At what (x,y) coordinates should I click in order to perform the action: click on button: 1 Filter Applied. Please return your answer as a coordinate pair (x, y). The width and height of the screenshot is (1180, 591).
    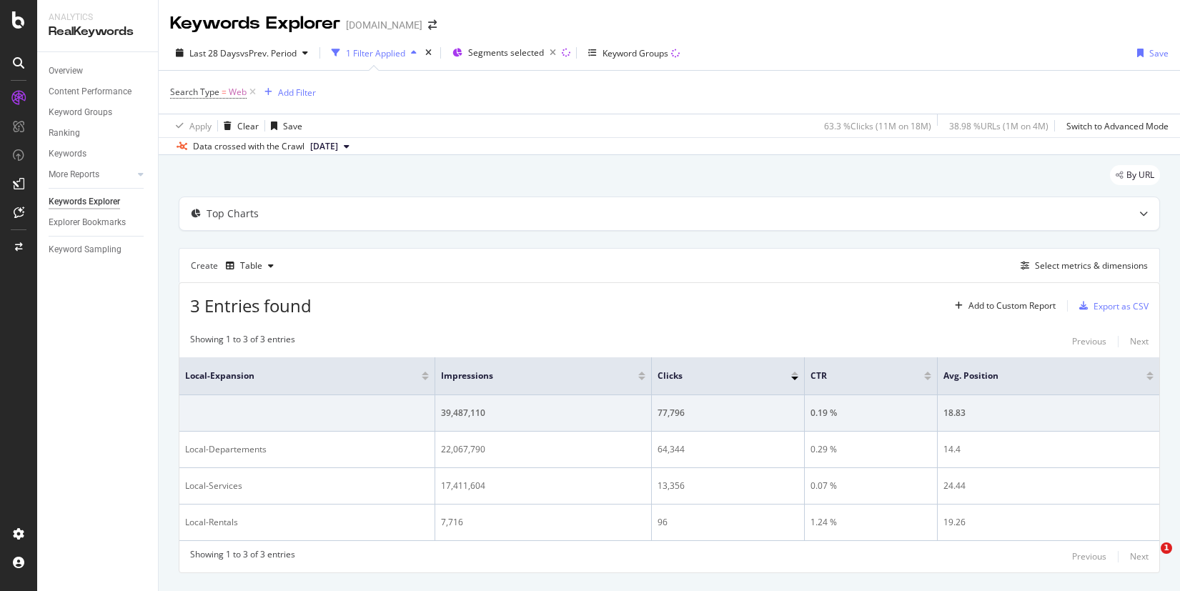
    Looking at the image, I should click on (374, 53).